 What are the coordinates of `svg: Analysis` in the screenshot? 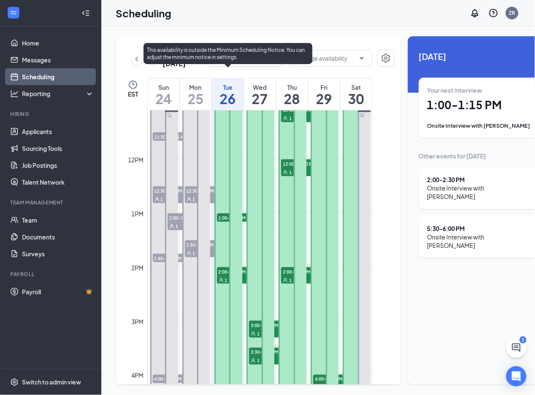 It's located at (14, 94).